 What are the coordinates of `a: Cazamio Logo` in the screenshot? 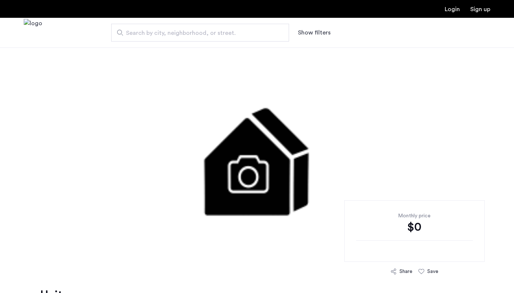 It's located at (33, 33).